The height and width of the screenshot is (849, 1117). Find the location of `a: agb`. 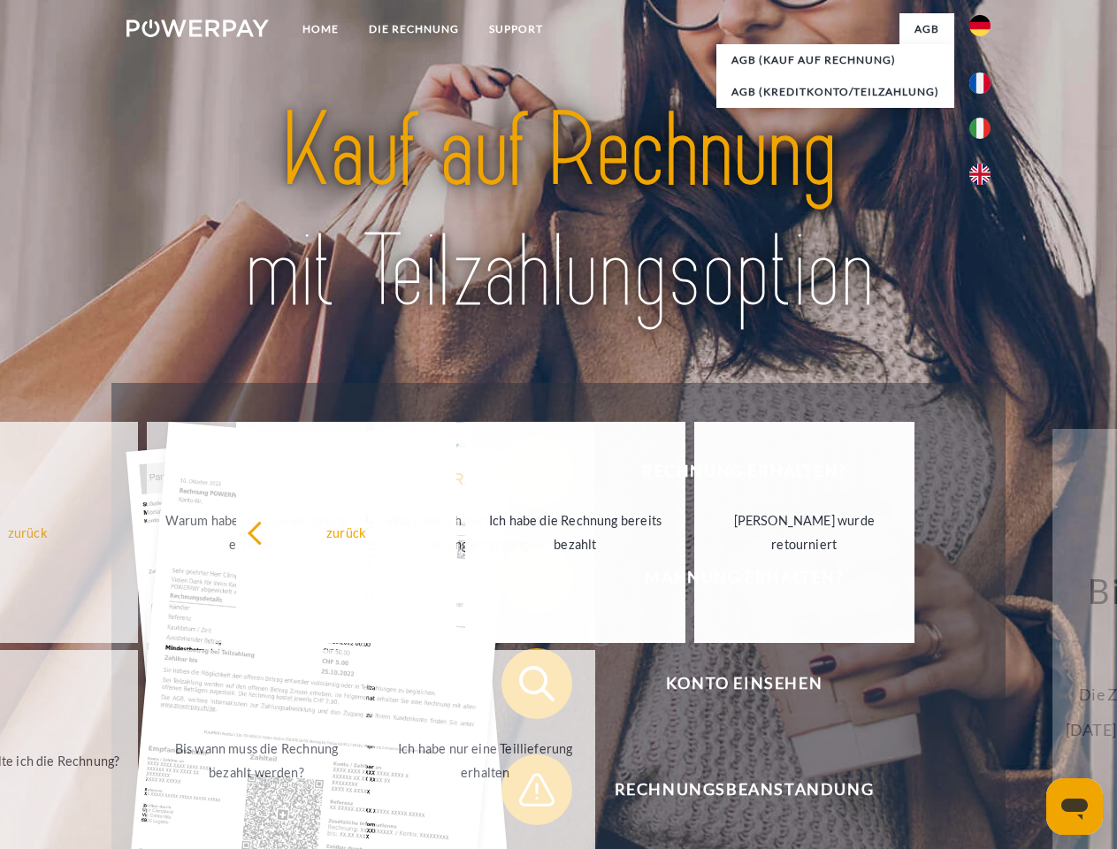

a: agb is located at coordinates (927, 29).